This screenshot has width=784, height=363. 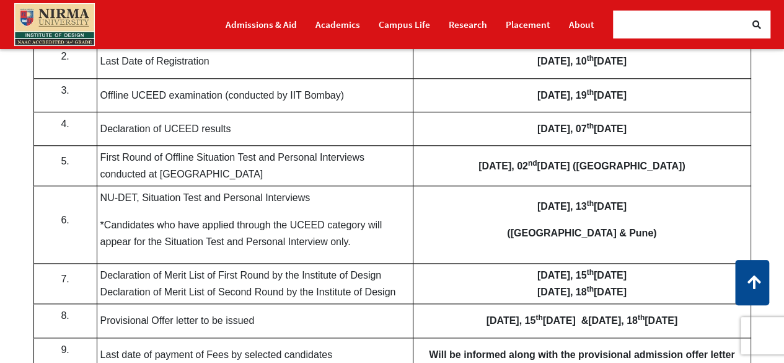 What do you see at coordinates (65, 219) in the screenshot?
I see `p: 6.` at bounding box center [65, 219].